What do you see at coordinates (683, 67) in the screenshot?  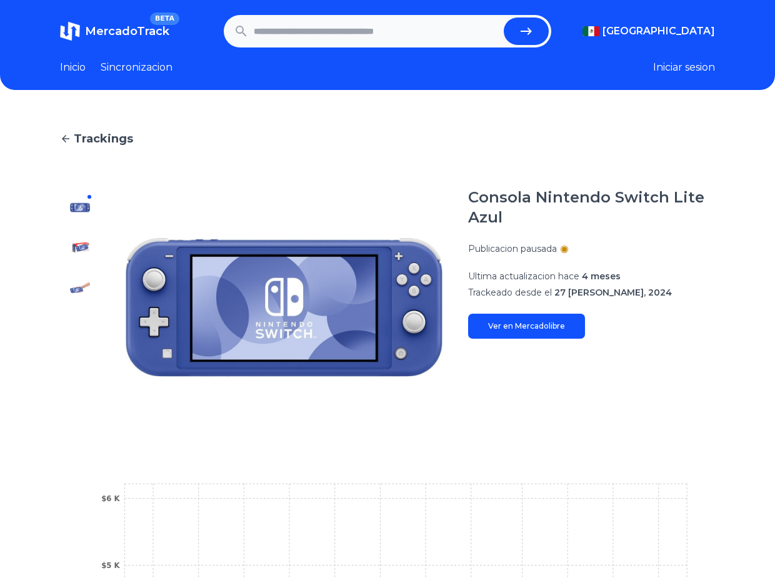 I see `button: Iniciar sesion` at bounding box center [683, 67].